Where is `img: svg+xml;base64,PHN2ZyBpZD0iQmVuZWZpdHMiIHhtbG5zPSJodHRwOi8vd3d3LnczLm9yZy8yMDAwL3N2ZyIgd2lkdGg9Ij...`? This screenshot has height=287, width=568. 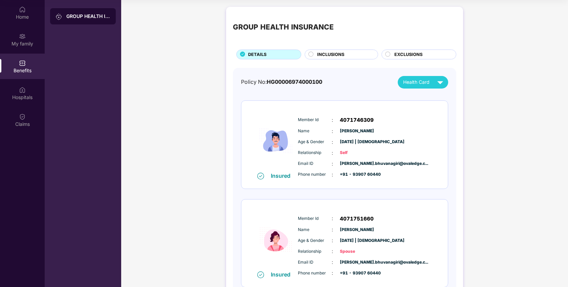
img: svg+xml;base64,PHN2ZyBpZD0iQmVuZWZpdHMiIHhtbG5zPSJodHRwOi8vd3d3LnczLm9yZy8yMDAwL3N2ZyIgd2lkdGg9Ij... is located at coordinates (22, 63).